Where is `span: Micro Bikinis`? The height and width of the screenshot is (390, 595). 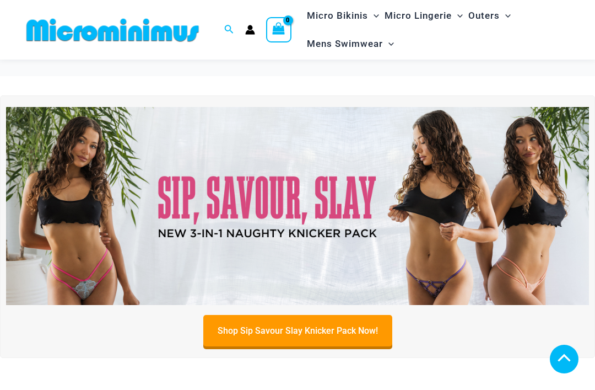
span: Micro Bikinis is located at coordinates (337, 15).